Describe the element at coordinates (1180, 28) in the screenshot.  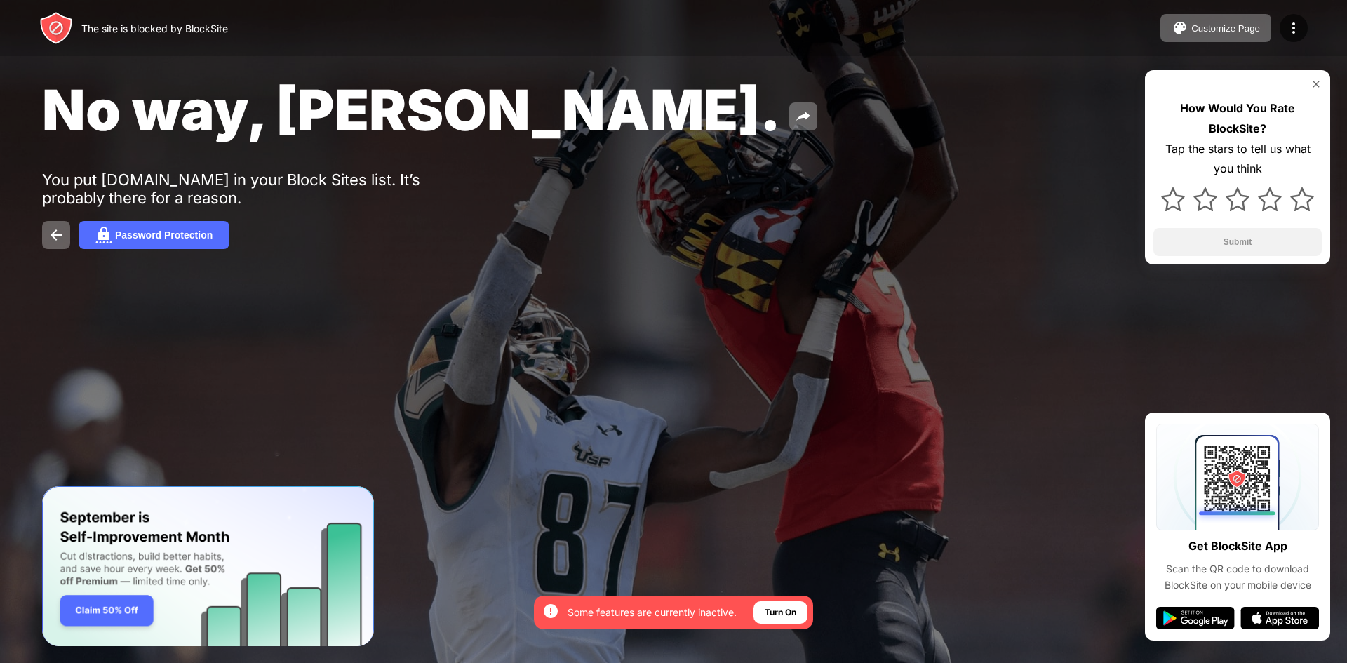
I see `img: pallet.svg` at that location.